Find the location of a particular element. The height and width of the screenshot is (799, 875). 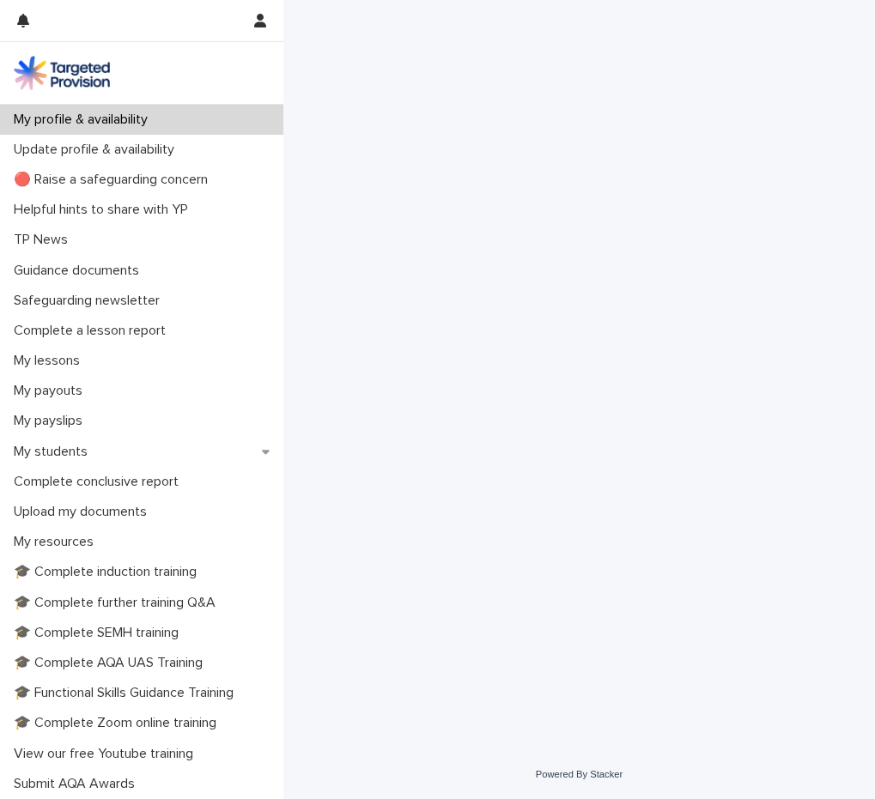

p: Helpful hints to share with YP is located at coordinates (104, 209).